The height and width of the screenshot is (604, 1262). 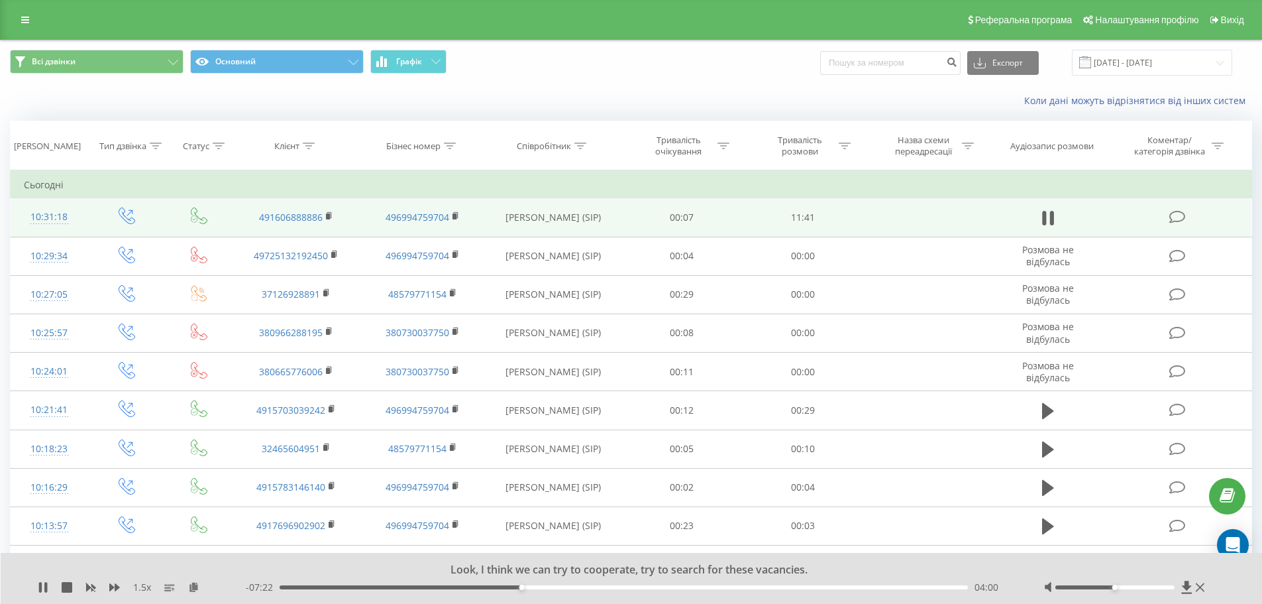 What do you see at coordinates (49, 371) in the screenshot?
I see `div: 10:24:01` at bounding box center [49, 371].